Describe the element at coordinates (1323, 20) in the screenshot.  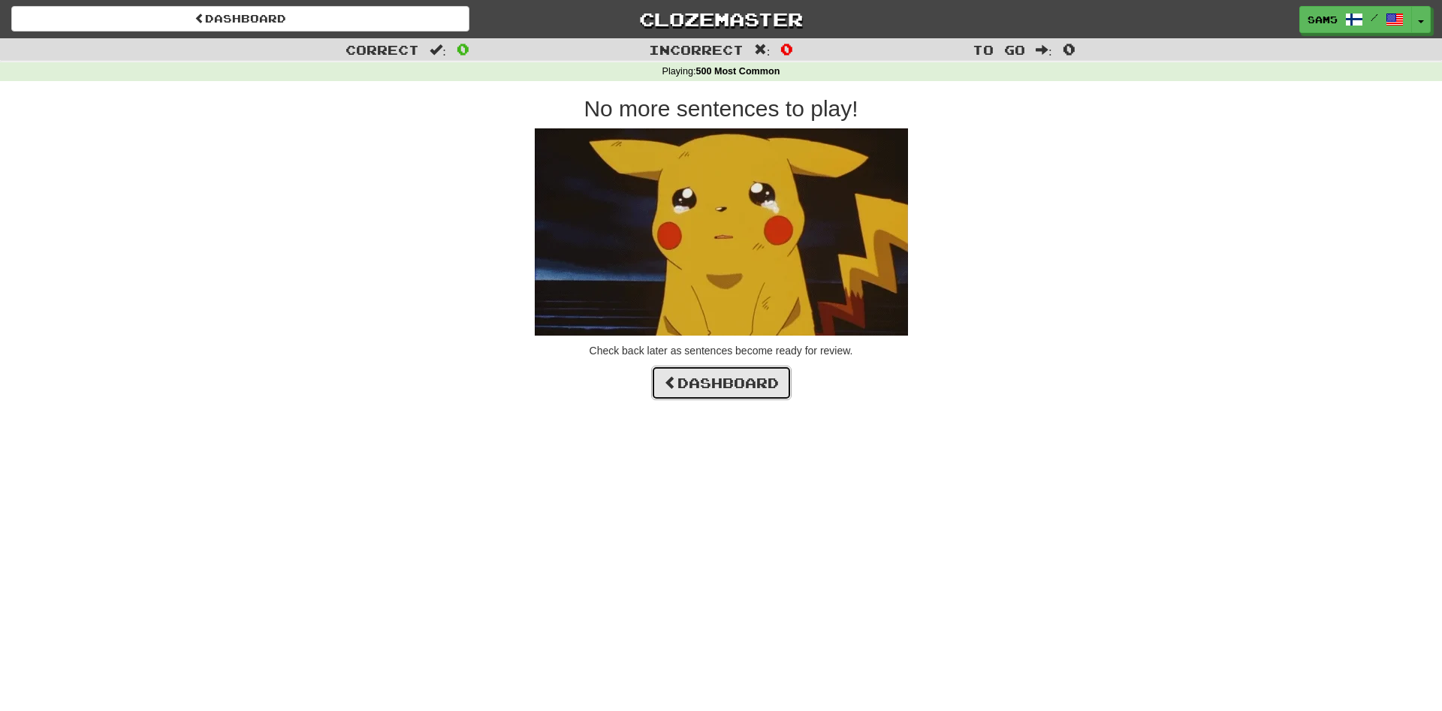
I see `span: Sam5` at that location.